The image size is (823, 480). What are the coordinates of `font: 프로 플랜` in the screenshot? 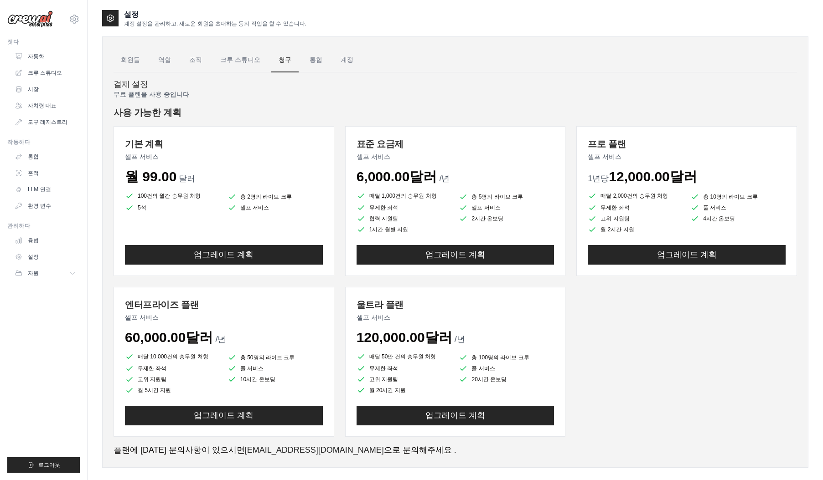 It's located at (607, 144).